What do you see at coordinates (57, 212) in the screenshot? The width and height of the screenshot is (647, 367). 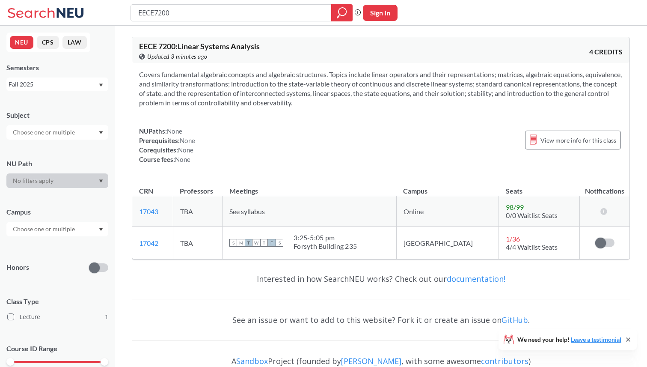 I see `div: Campus` at bounding box center [57, 212].